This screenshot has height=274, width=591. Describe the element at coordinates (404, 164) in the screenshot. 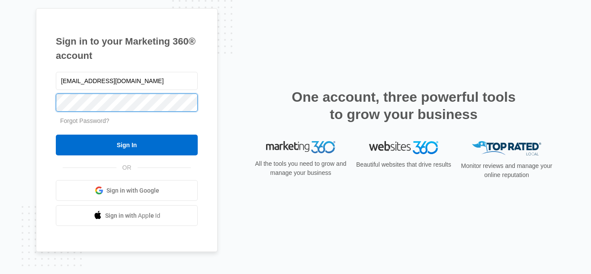

I see `p: Beautiful websites that drive results` at that location.